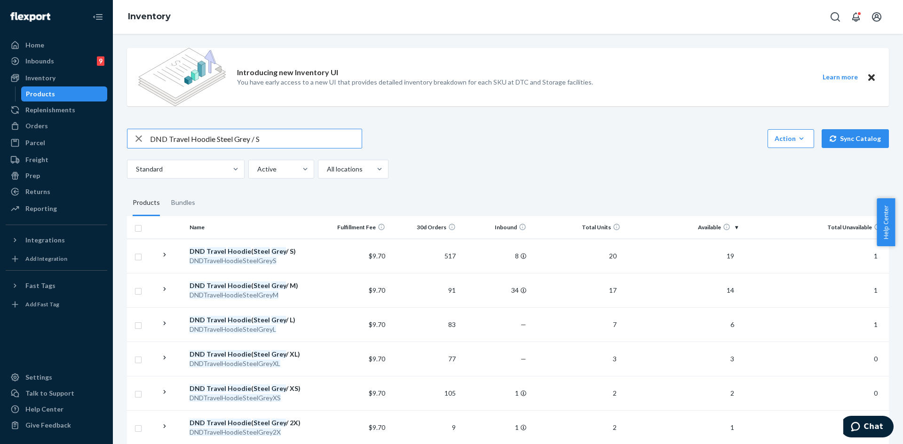  What do you see at coordinates (235, 432) in the screenshot?
I see `em: DNDTravelHoodieSteelGrey2X` at bounding box center [235, 432].